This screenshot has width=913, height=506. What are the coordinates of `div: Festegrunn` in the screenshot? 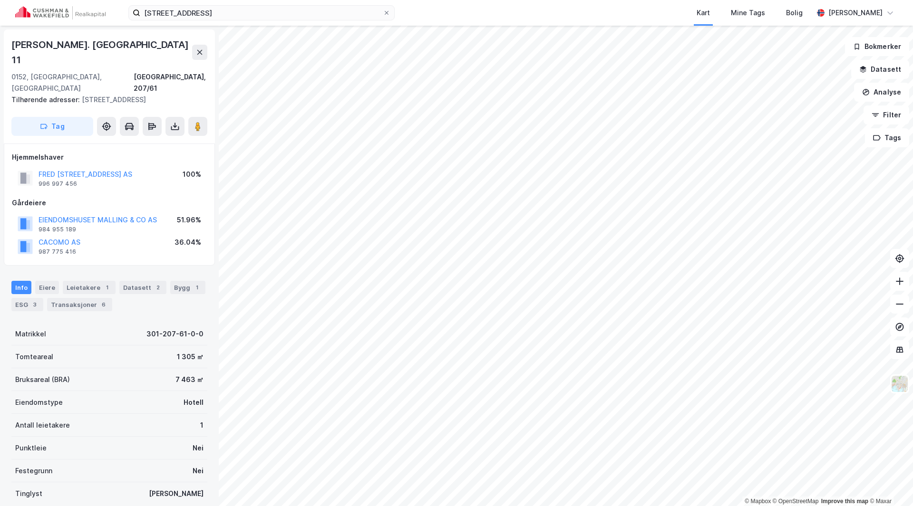 It's located at (34, 471).